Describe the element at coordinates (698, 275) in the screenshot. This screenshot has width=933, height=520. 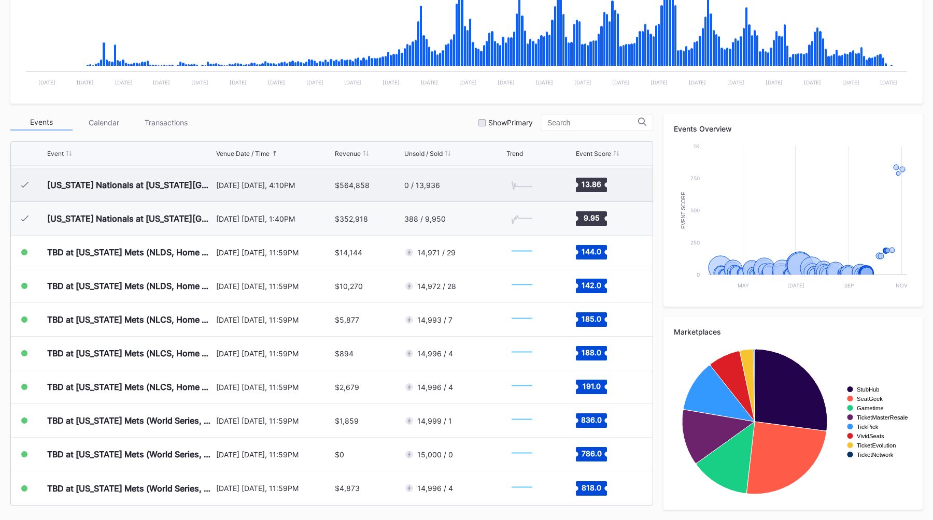
I see `text: 0` at that location.